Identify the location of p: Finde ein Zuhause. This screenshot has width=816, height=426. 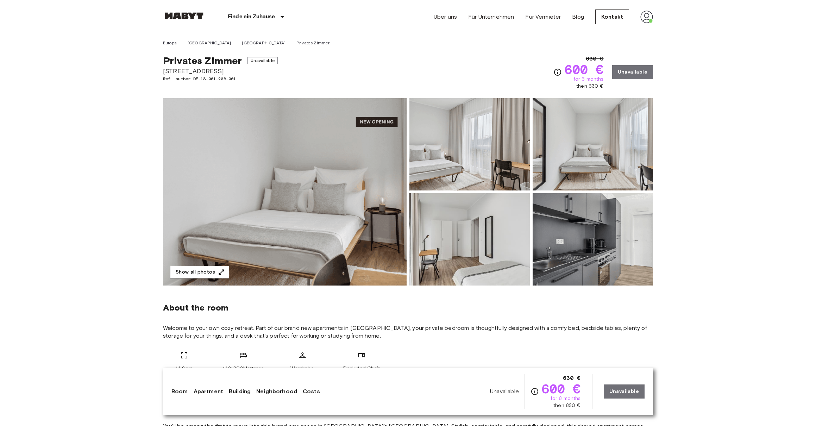
(251, 17).